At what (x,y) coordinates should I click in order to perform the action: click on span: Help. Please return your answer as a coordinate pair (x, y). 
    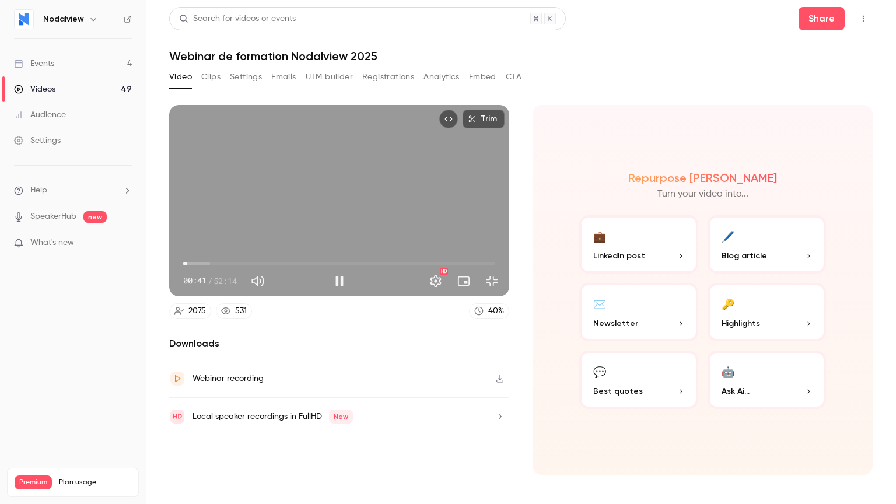
    Looking at the image, I should click on (38, 190).